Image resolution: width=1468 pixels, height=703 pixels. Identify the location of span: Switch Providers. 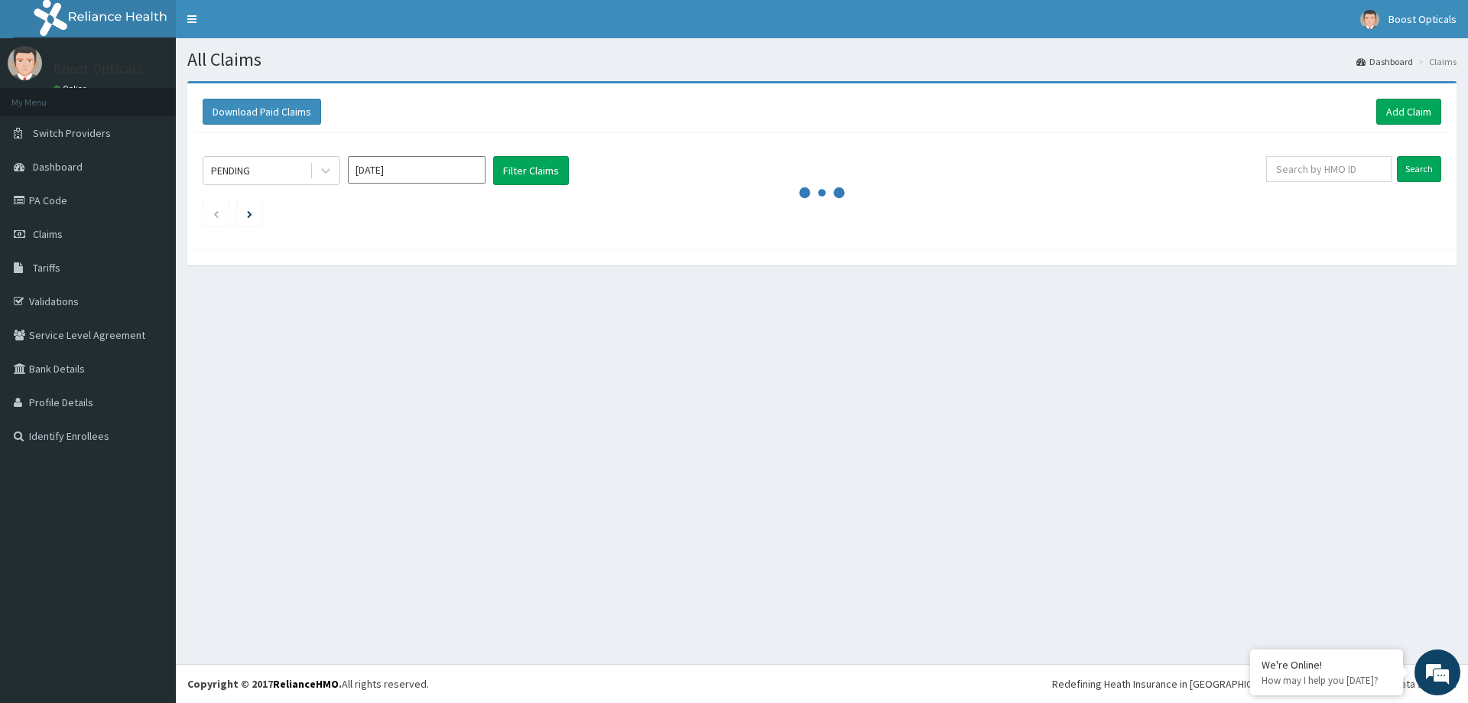
(72, 133).